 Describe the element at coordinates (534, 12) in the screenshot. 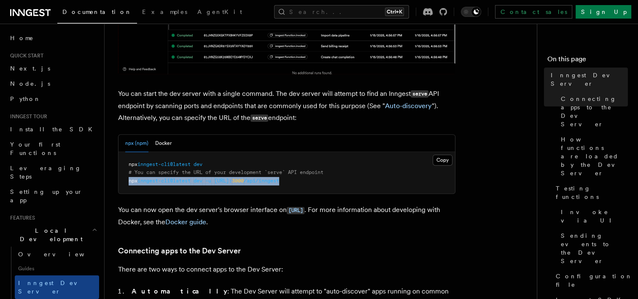

I see `a: Contact sales` at that location.